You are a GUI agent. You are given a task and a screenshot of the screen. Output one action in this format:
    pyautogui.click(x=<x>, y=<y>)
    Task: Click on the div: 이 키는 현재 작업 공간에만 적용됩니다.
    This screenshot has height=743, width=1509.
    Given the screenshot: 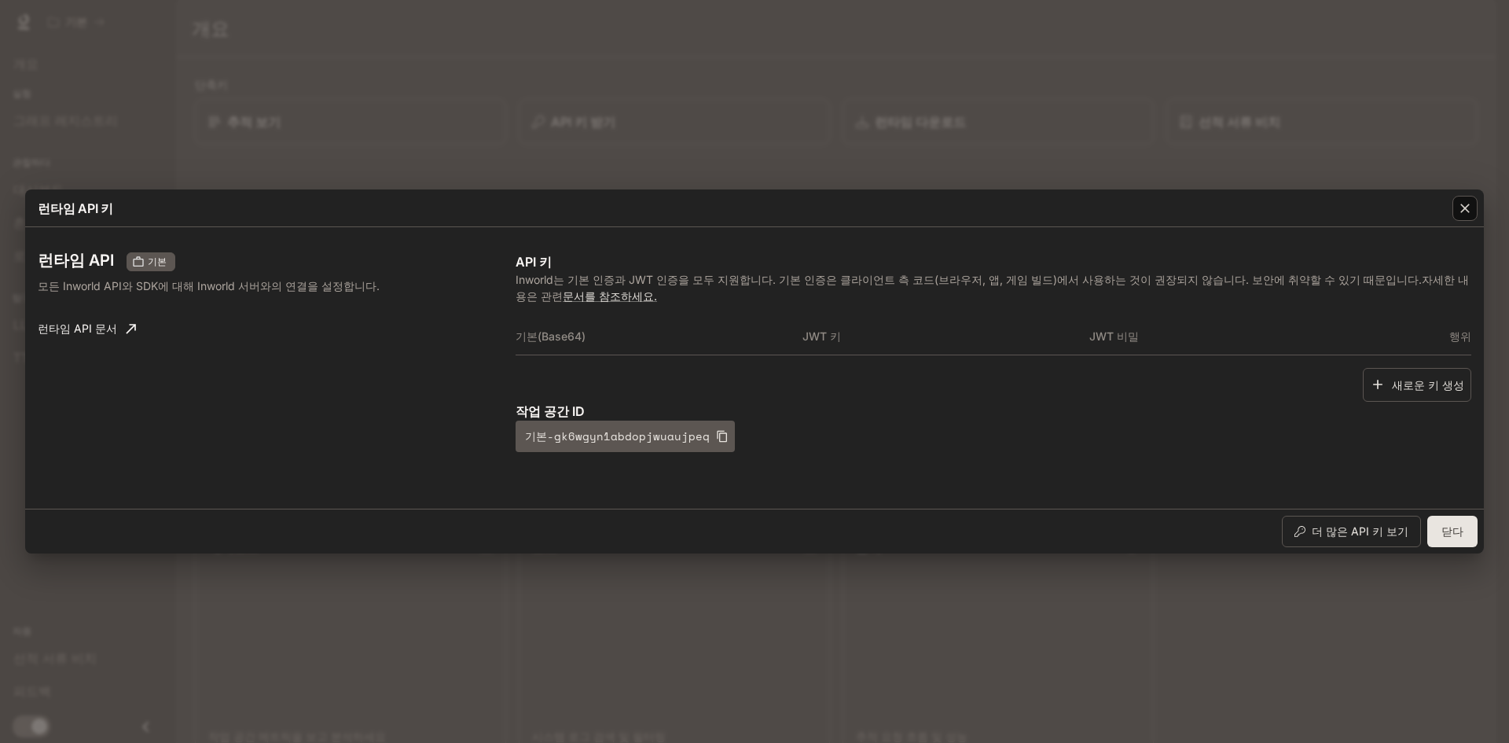 What is the action you would take?
    pyautogui.click(x=151, y=262)
    